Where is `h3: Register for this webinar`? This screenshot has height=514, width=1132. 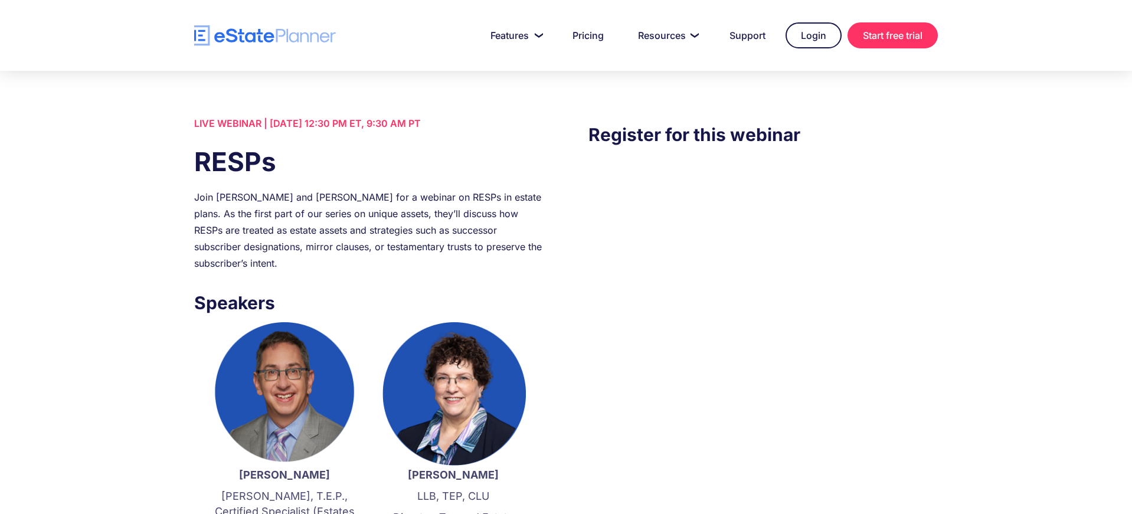 h3: Register for this webinar is located at coordinates (763, 135).